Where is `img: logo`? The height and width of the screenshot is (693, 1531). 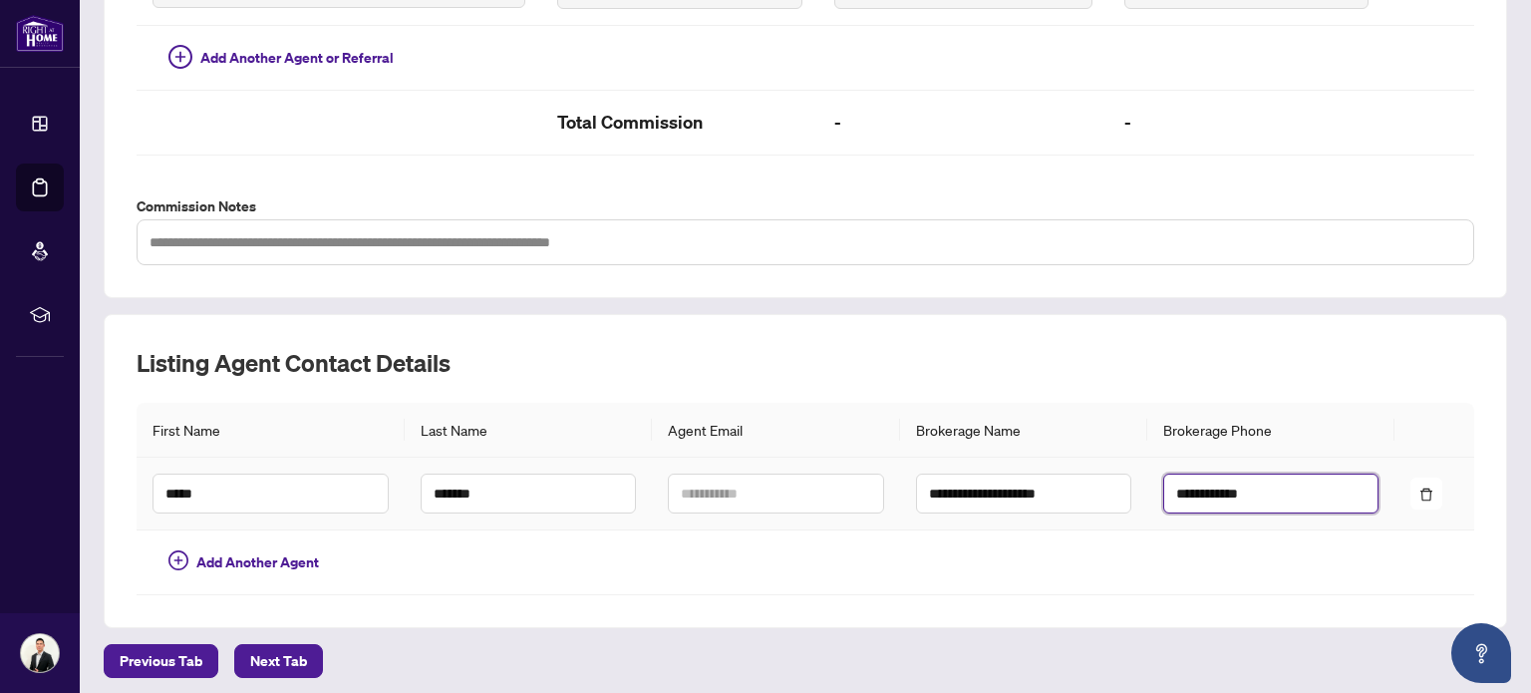
img: logo is located at coordinates (40, 33).